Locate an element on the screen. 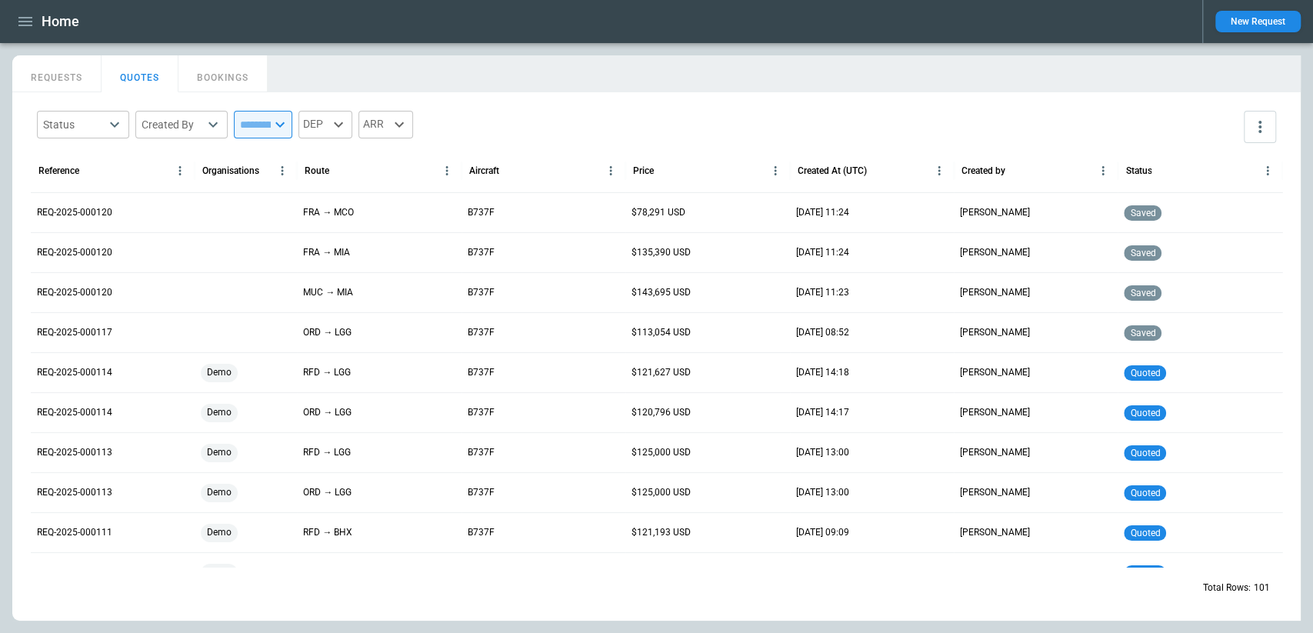 The image size is (1313, 633). div: Reference is located at coordinates (58, 171).